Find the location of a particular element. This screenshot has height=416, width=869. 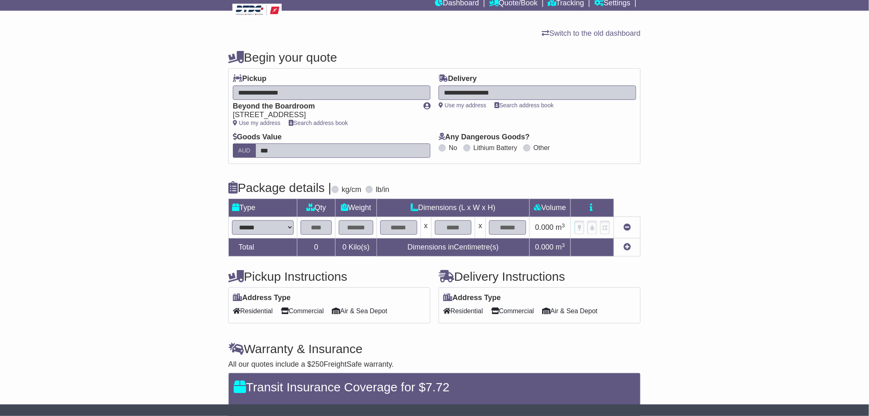

td: Dimensions in Centimetre(s) is located at coordinates (453, 247).